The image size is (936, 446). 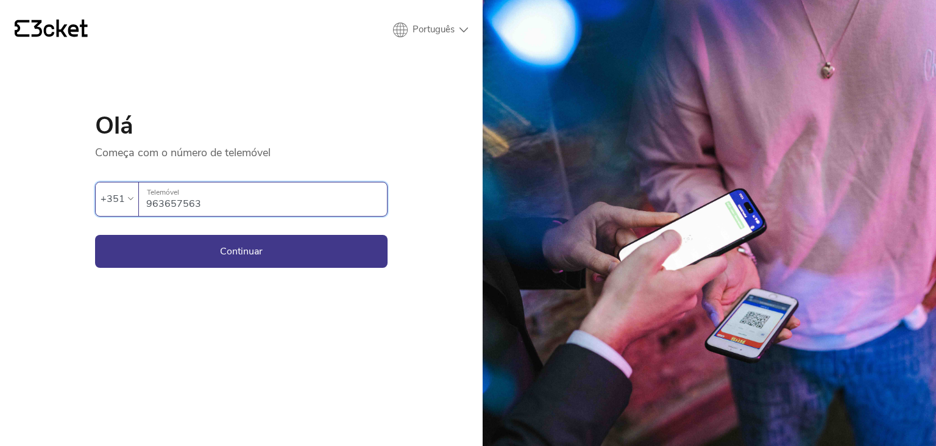 I want to click on label: Telemóvel, so click(x=263, y=192).